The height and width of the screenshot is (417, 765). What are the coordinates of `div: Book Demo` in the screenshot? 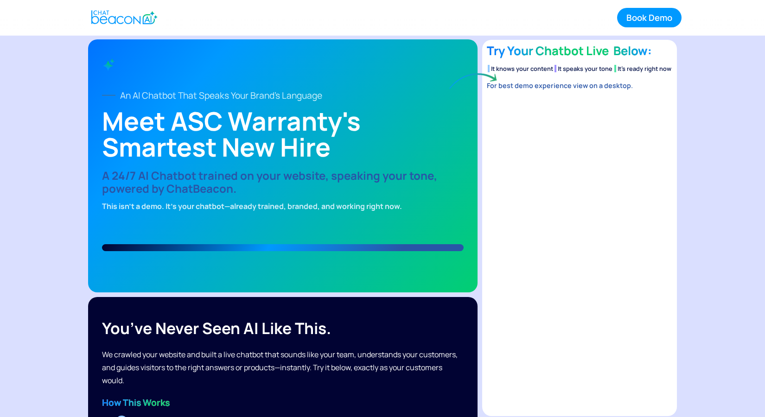 It's located at (649, 18).